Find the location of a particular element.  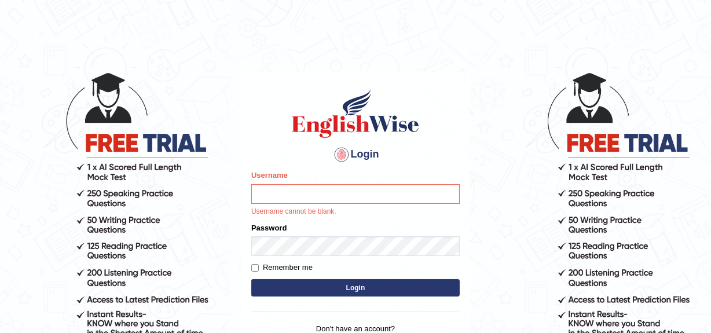

img: Logo of English Wise sign in for intelligent practice with AI is located at coordinates (355, 113).